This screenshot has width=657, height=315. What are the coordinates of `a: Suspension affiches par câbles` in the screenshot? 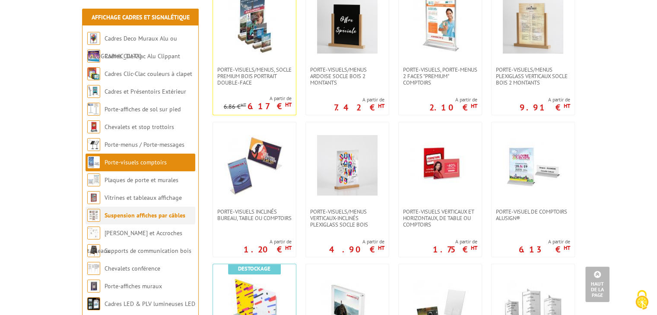 It's located at (145, 216).